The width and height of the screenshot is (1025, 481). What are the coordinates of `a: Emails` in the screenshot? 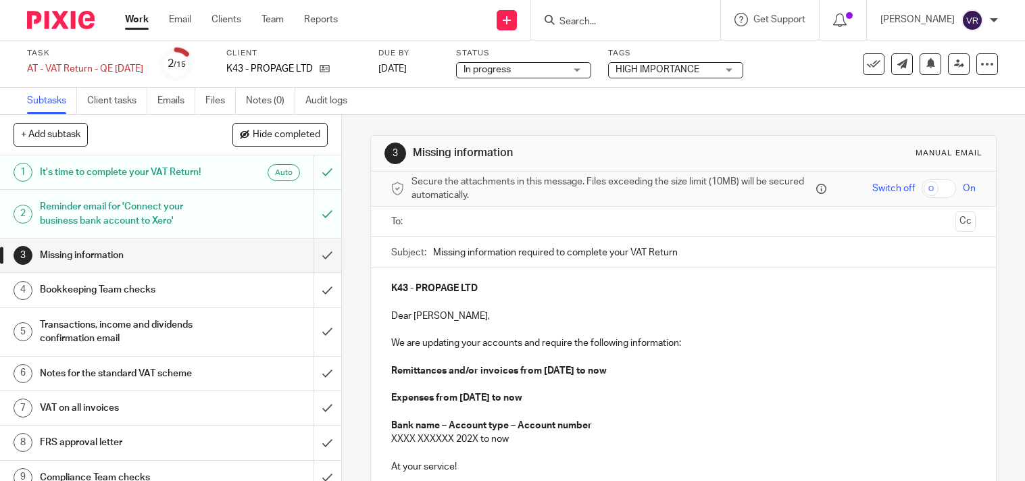 It's located at (176, 101).